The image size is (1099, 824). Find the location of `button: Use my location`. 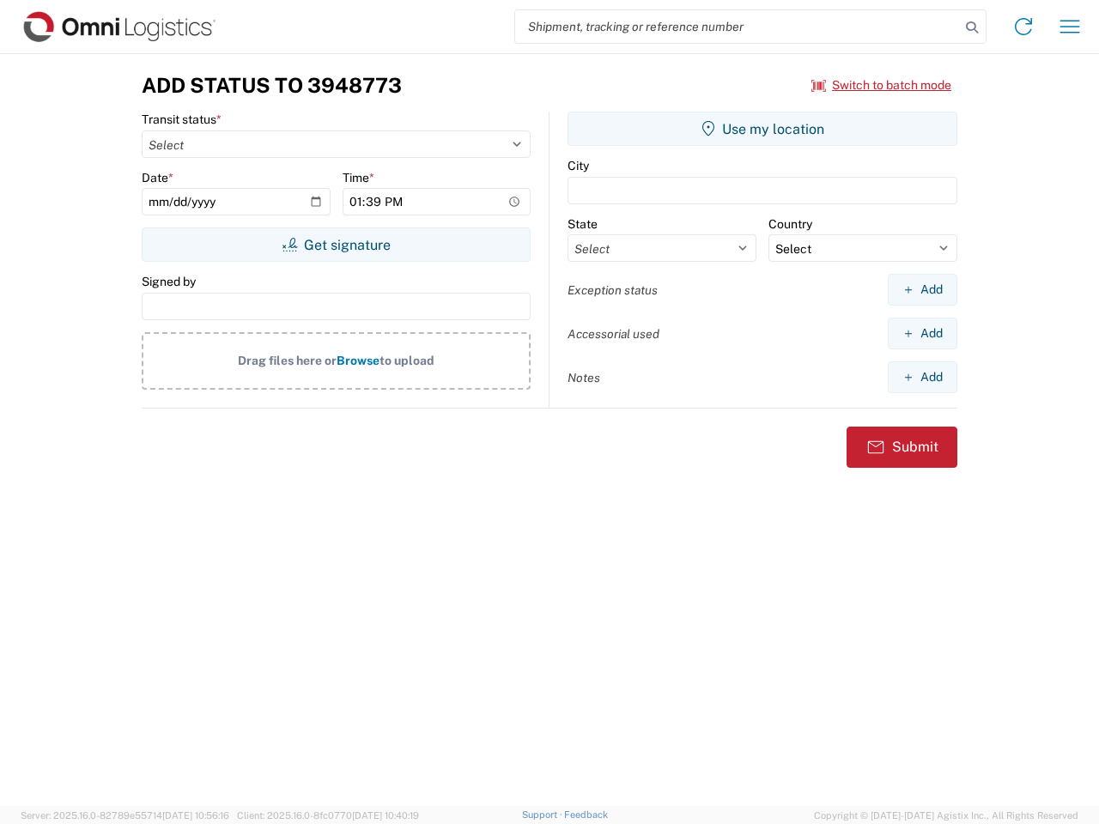

button: Use my location is located at coordinates (762, 129).